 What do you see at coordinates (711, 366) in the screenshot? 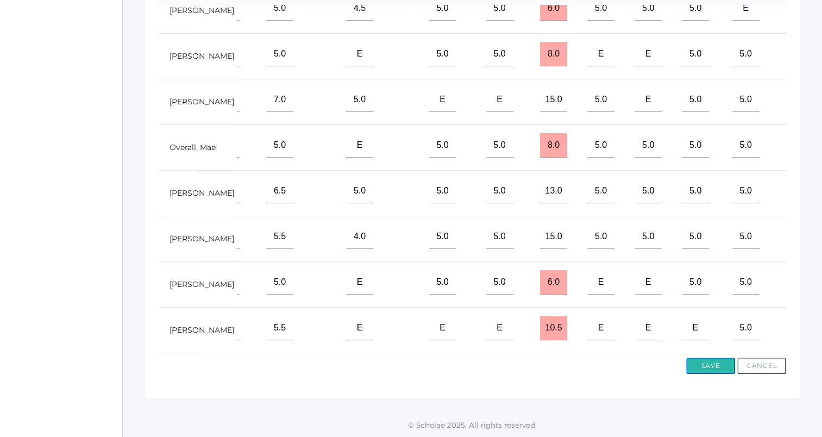
I see `button: Save` at bounding box center [711, 366].